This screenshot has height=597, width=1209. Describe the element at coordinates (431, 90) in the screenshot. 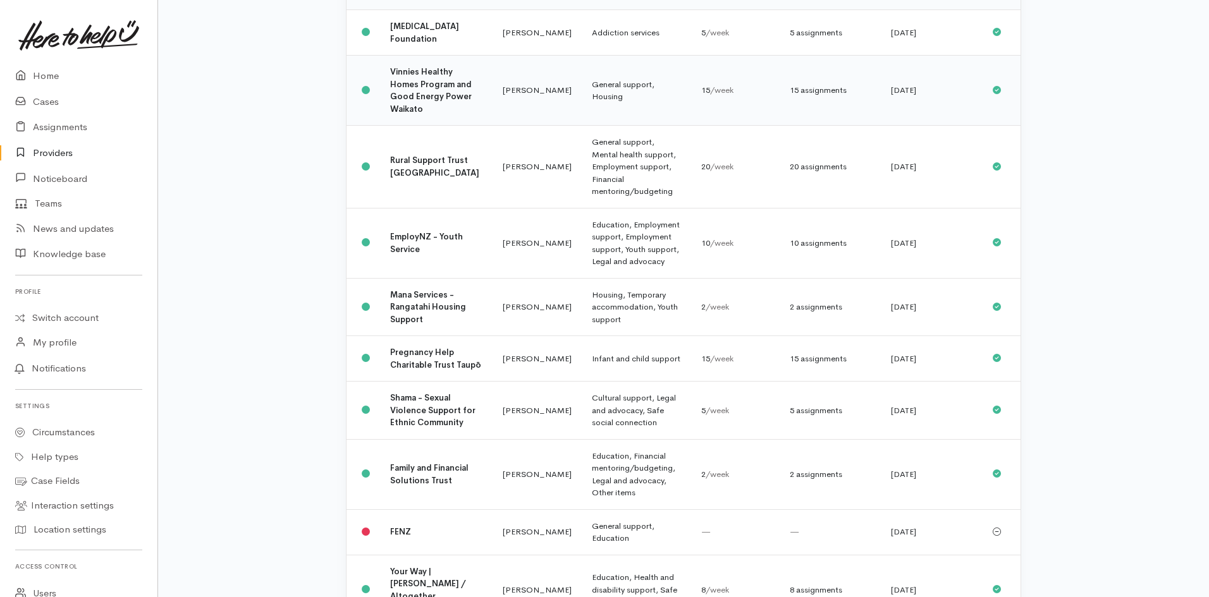

I see `b: Vinnies Healthy Homes Program and Good Energy Power Waikato` at that location.